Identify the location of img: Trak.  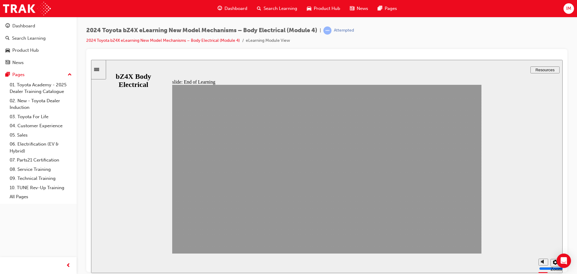
(27, 8).